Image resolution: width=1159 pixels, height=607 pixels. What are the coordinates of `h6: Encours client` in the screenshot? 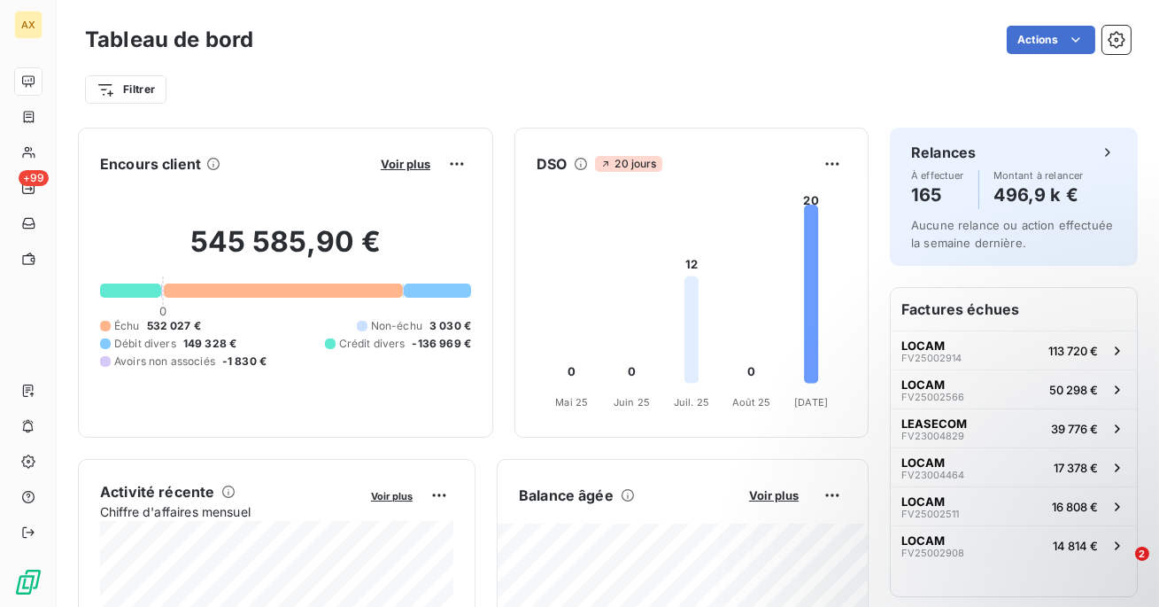 It's located at (151, 164).